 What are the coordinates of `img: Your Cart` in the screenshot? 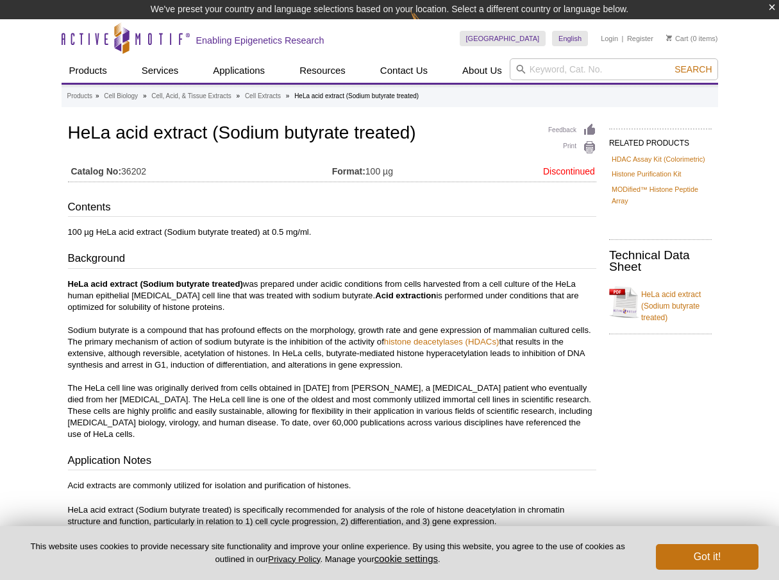 It's located at (669, 38).